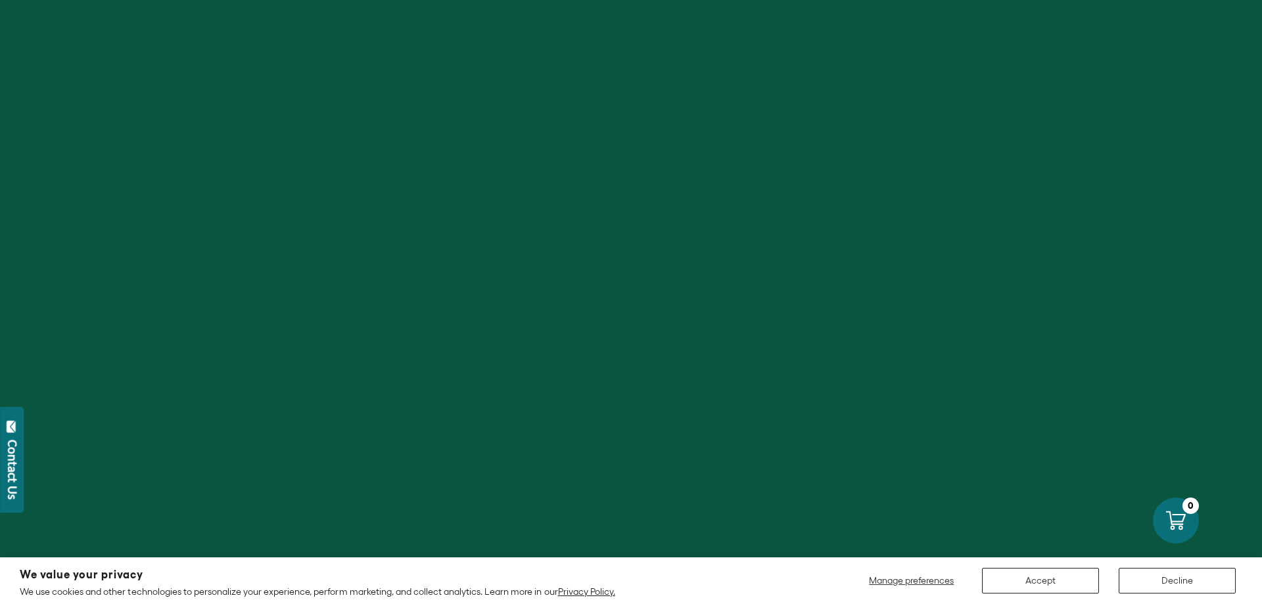 This screenshot has width=1262, height=604. What do you see at coordinates (1040, 580) in the screenshot?
I see `button: Accept` at bounding box center [1040, 580].